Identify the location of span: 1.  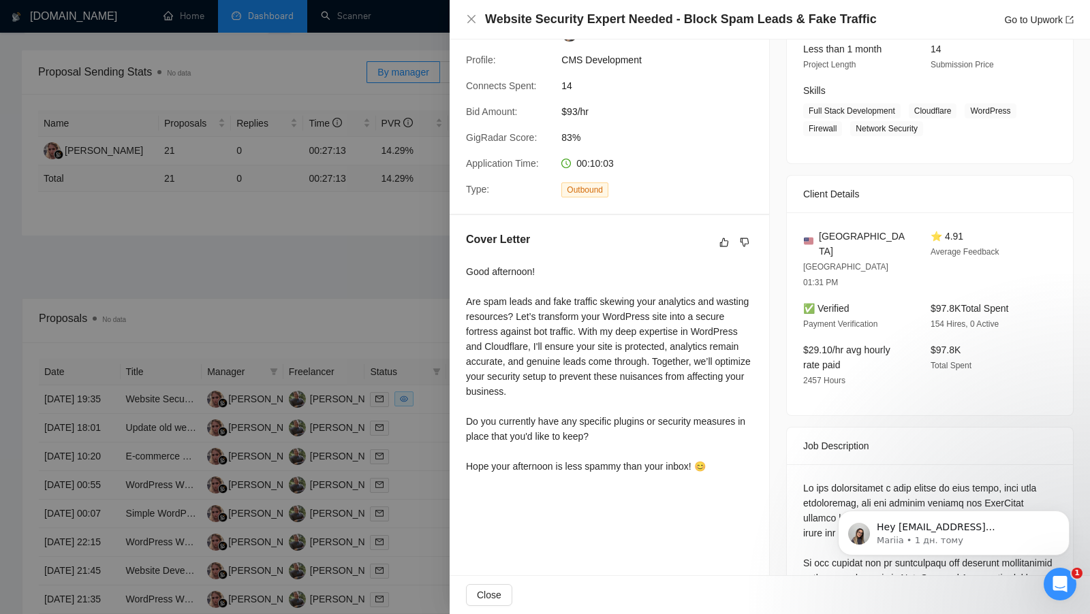
(1077, 574).